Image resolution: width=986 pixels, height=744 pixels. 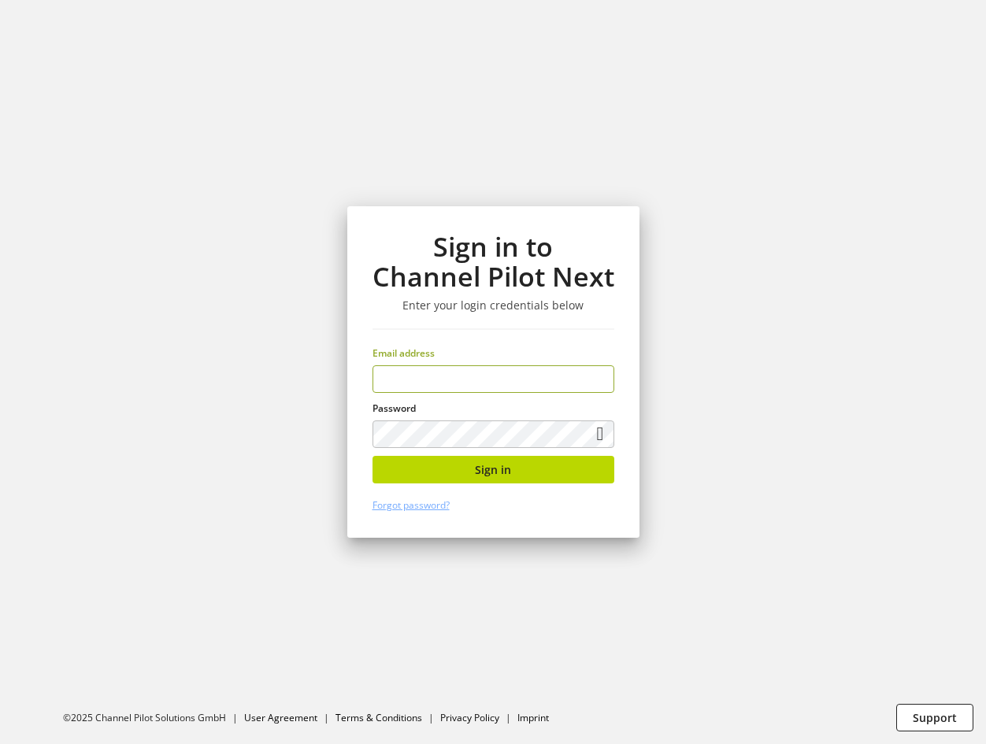 I want to click on h3: Enter your login credentials below, so click(x=493, y=306).